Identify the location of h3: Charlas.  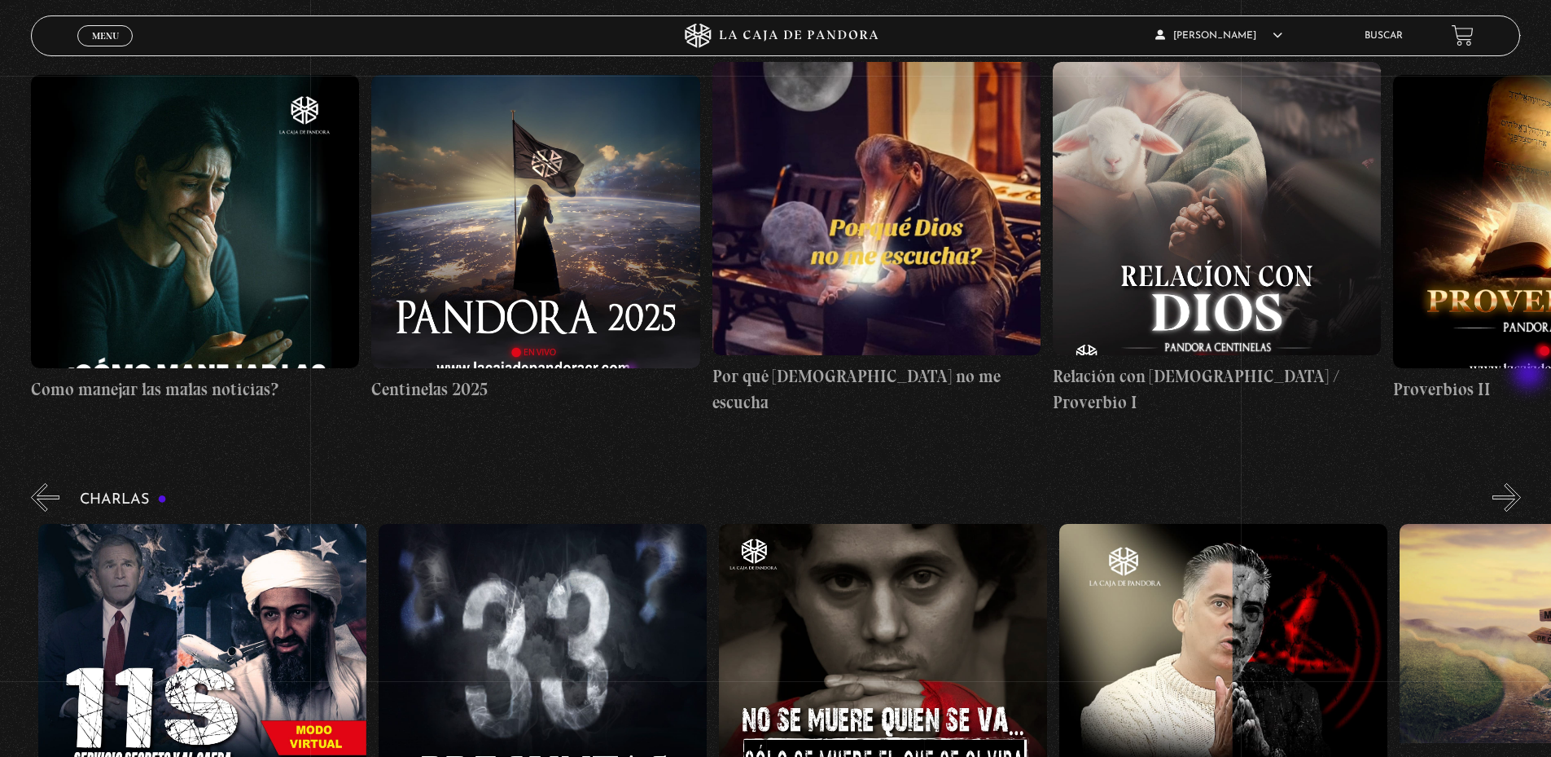
(123, 499).